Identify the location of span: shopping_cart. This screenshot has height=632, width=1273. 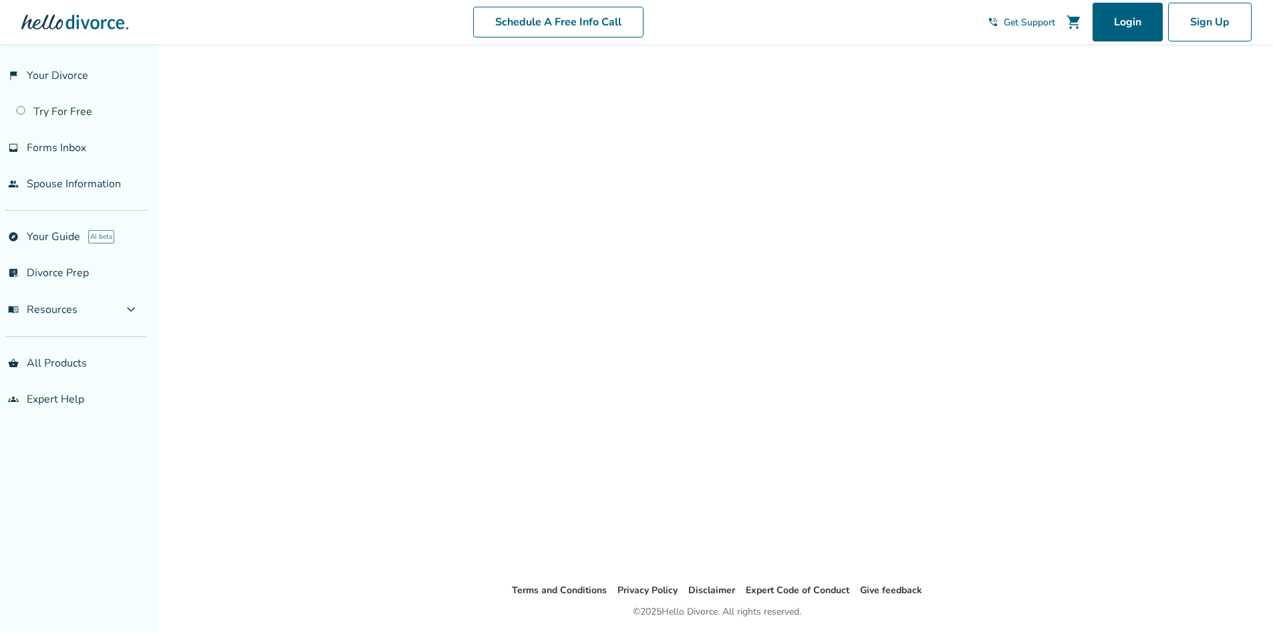
(1074, 22).